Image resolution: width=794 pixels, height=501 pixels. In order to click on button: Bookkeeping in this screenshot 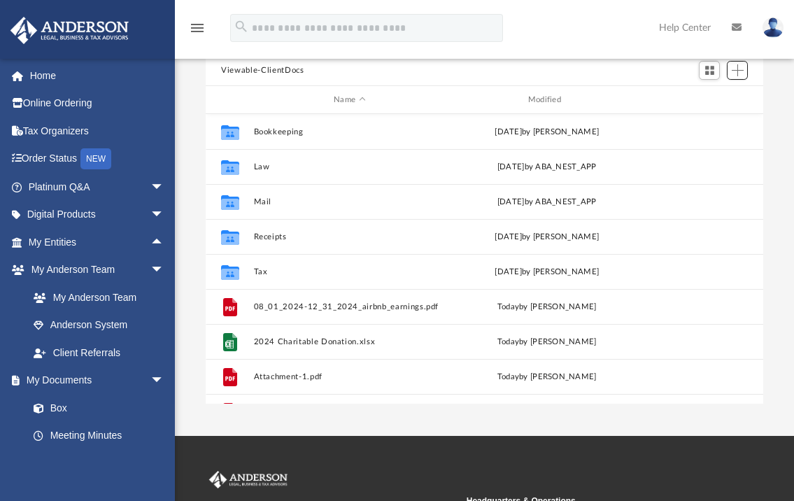, I will do `click(350, 131)`.